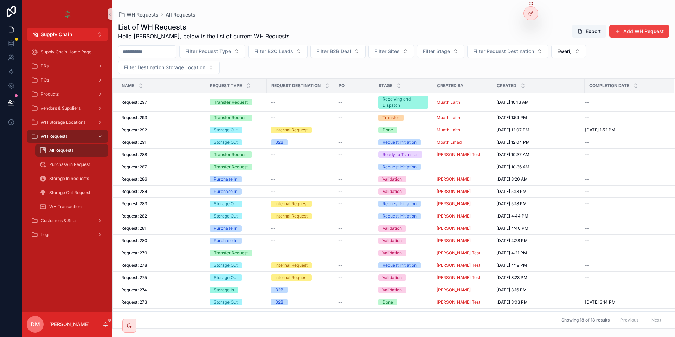  What do you see at coordinates (161, 192) in the screenshot?
I see `a: Request: 284` at bounding box center [161, 192].